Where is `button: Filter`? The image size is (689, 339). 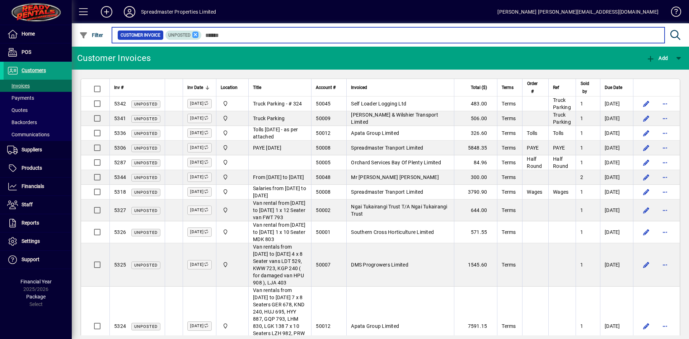 button: Filter is located at coordinates (91, 35).